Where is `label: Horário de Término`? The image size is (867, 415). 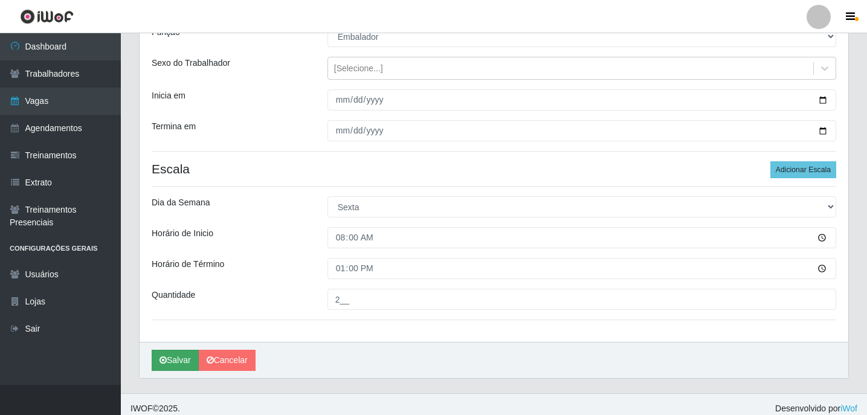
label: Horário de Término is located at coordinates (188, 264).